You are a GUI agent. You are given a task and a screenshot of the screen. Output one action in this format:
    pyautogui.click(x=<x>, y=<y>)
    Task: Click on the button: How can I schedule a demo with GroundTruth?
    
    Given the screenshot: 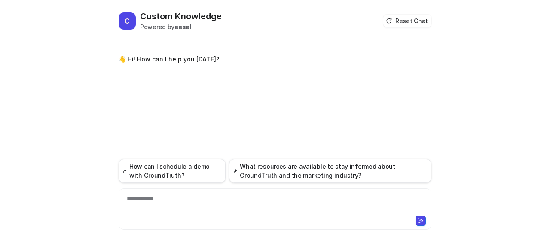 What is the action you would take?
    pyautogui.click(x=172, y=171)
    